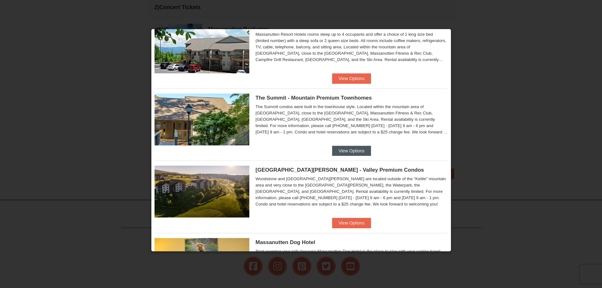 The width and height of the screenshot is (602, 288). What do you see at coordinates (314, 98) in the screenshot?
I see `span: The Summit - Mountain Premium Townhomes` at bounding box center [314, 98].